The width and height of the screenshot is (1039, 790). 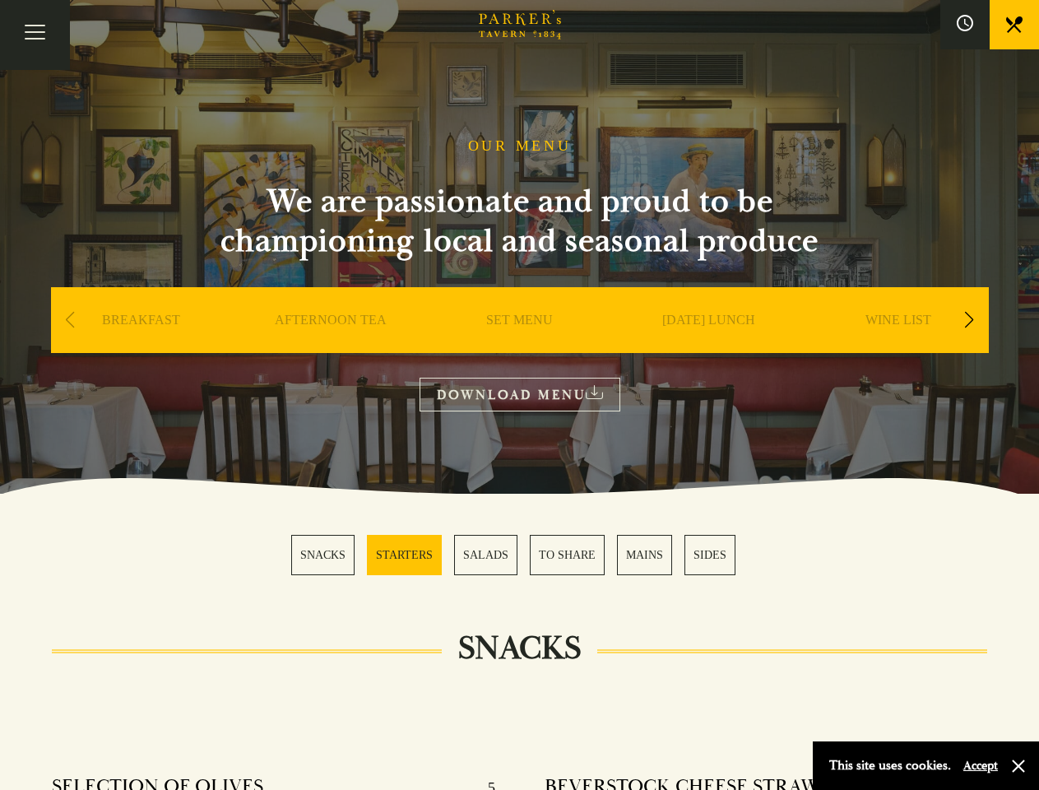 What do you see at coordinates (709, 345) in the screenshot?
I see `div: 4 / 9` at bounding box center [709, 345].